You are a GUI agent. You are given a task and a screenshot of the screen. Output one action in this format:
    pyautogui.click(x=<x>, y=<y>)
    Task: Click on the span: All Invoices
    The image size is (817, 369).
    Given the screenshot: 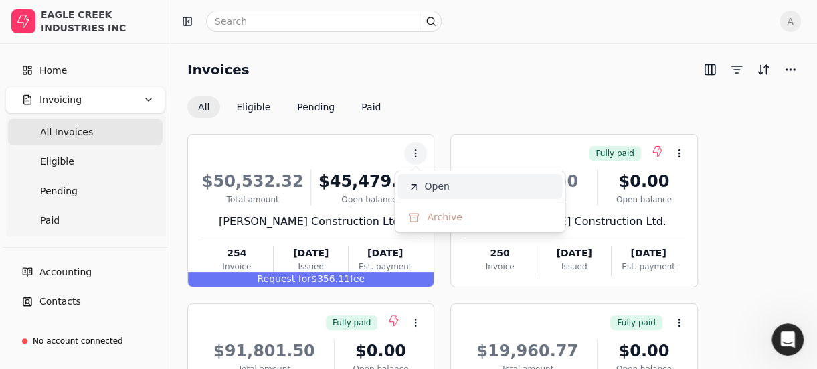 What is the action you would take?
    pyautogui.click(x=66, y=132)
    